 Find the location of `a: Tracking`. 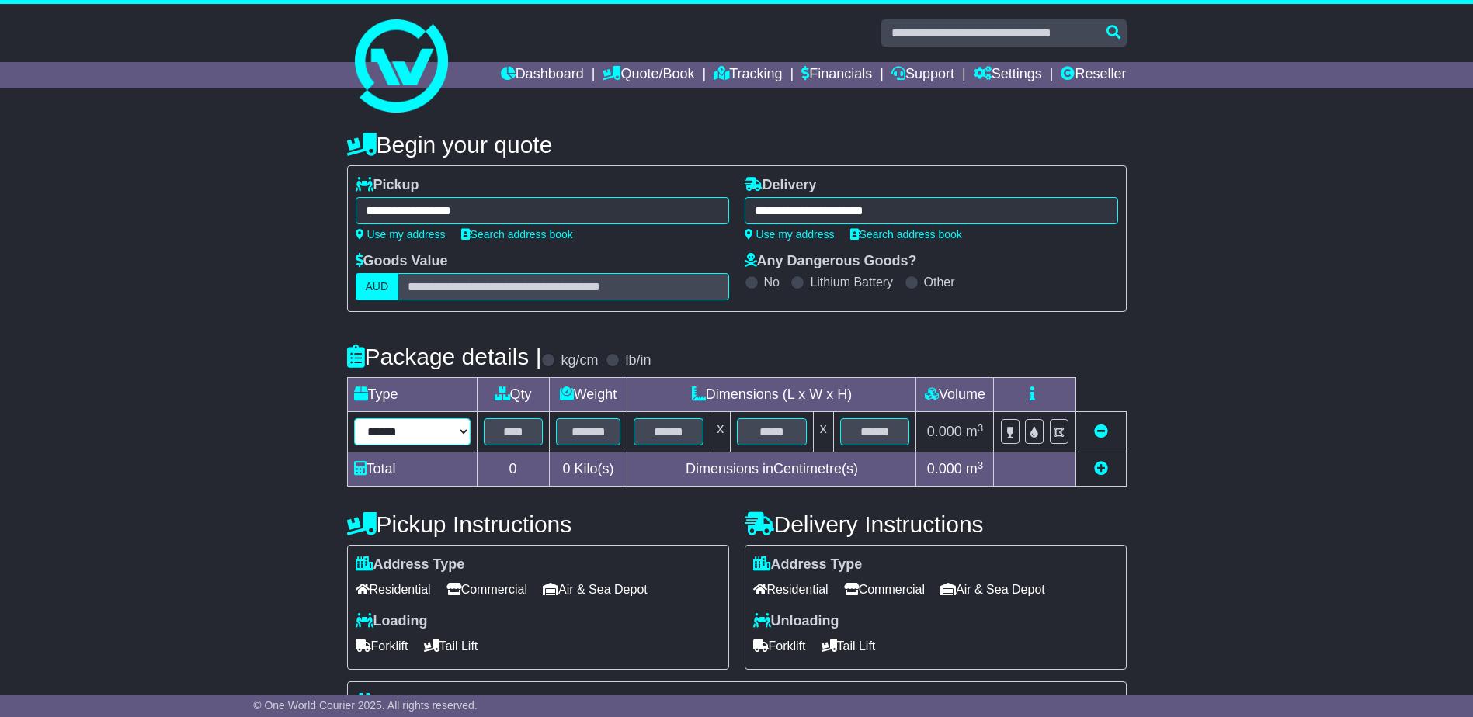

a: Tracking is located at coordinates (748, 75).